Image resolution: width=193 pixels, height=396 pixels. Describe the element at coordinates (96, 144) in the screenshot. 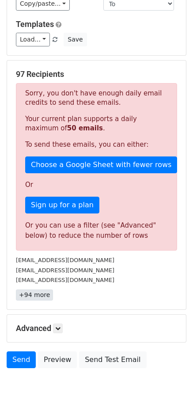

I see `p: To send these emails, you can either:` at that location.